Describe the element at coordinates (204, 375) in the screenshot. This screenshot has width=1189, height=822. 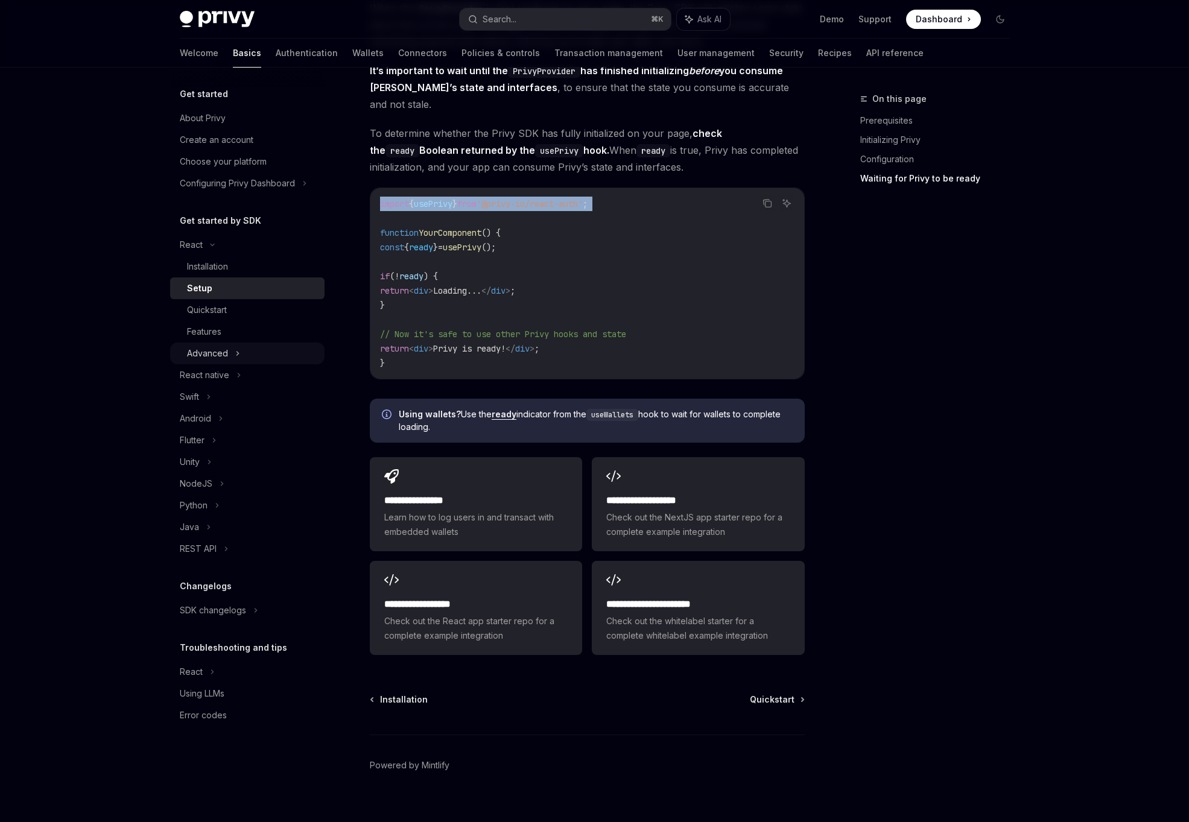
I see `div: React native` at that location.